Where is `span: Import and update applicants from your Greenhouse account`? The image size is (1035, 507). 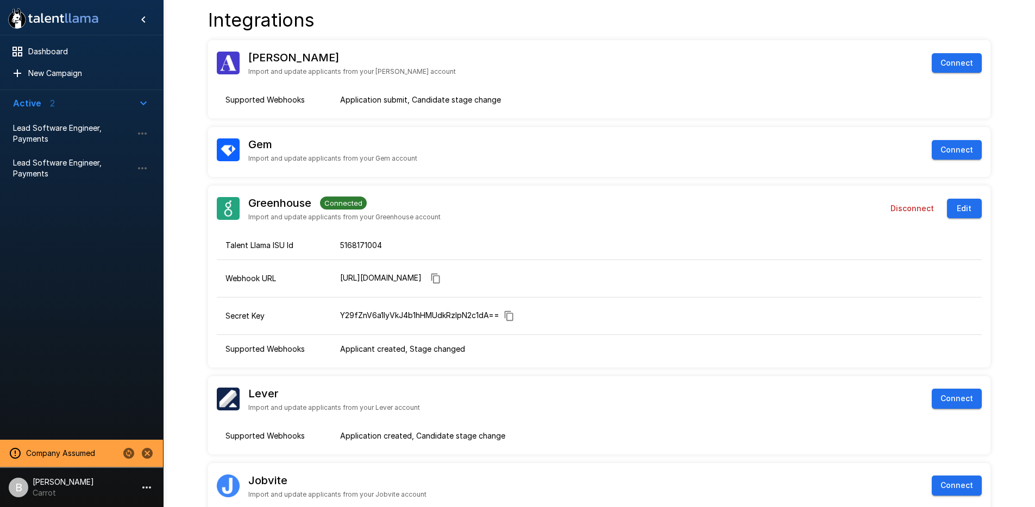
span: Import and update applicants from your Greenhouse account is located at coordinates (344, 217).